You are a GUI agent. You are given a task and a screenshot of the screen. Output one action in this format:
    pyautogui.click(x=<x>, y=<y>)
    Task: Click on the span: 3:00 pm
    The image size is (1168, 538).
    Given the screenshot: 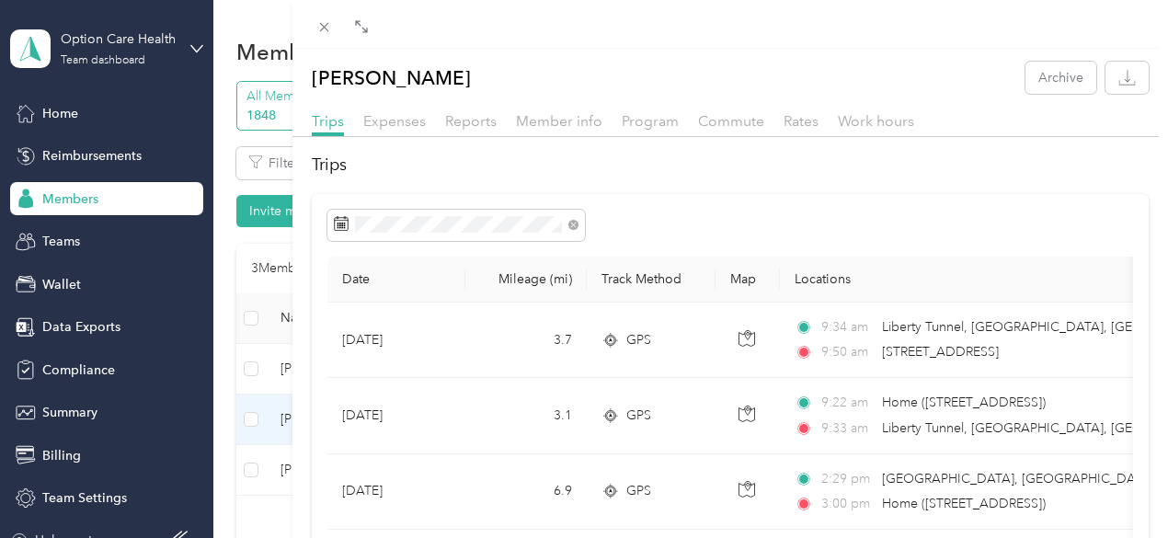 What is the action you would take?
    pyautogui.click(x=847, y=504)
    